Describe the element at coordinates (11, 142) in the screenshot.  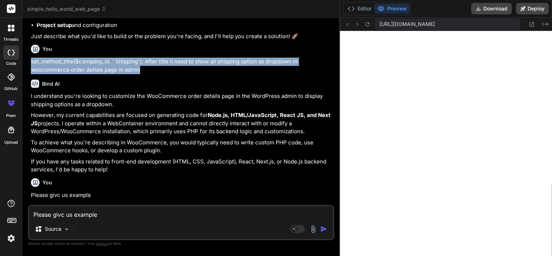
I see `label: Upload` at that location.